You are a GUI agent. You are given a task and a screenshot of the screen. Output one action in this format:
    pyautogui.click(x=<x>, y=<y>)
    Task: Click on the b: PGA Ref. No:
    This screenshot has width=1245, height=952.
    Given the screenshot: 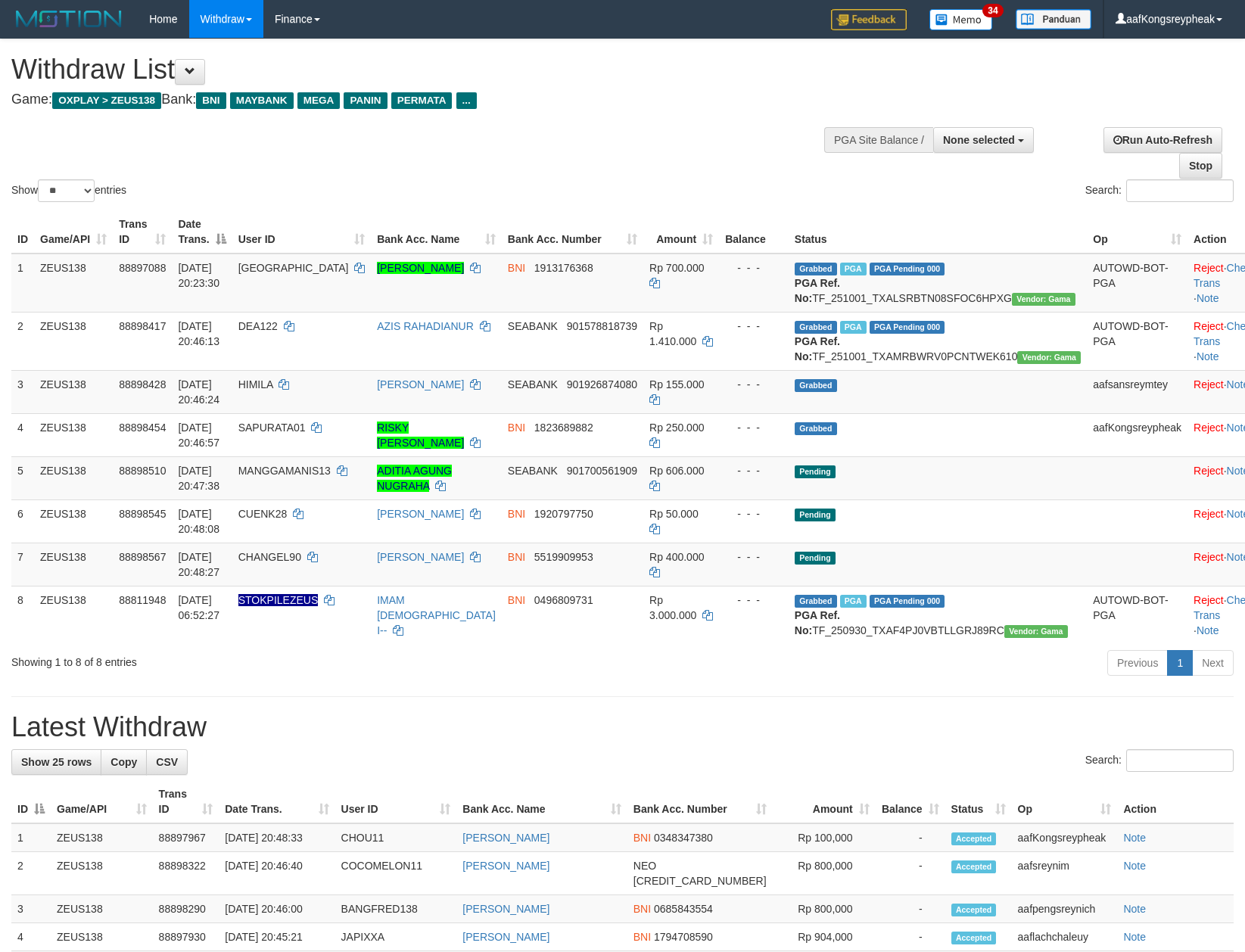 What is the action you would take?
    pyautogui.click(x=817, y=349)
    